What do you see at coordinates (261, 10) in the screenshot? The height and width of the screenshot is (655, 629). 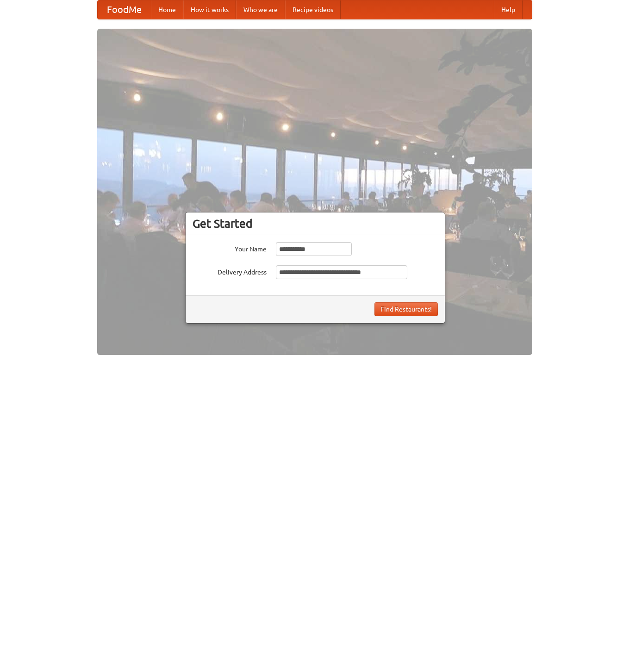 I see `a: Who we are` at bounding box center [261, 10].